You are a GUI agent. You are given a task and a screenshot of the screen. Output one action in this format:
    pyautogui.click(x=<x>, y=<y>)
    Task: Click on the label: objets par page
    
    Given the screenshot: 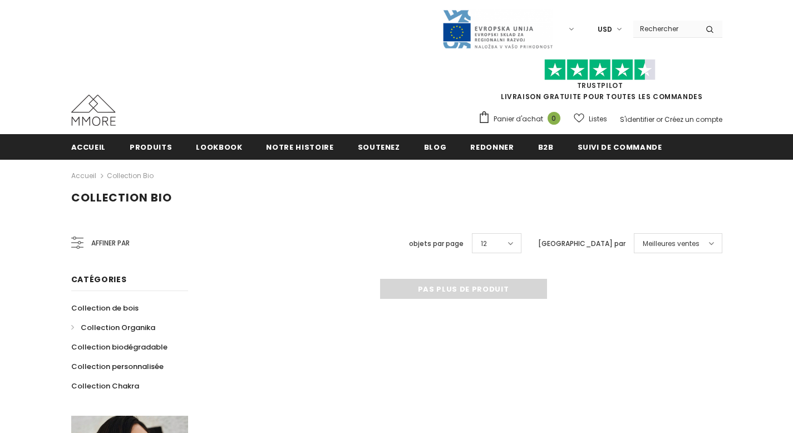 What is the action you would take?
    pyautogui.click(x=436, y=244)
    